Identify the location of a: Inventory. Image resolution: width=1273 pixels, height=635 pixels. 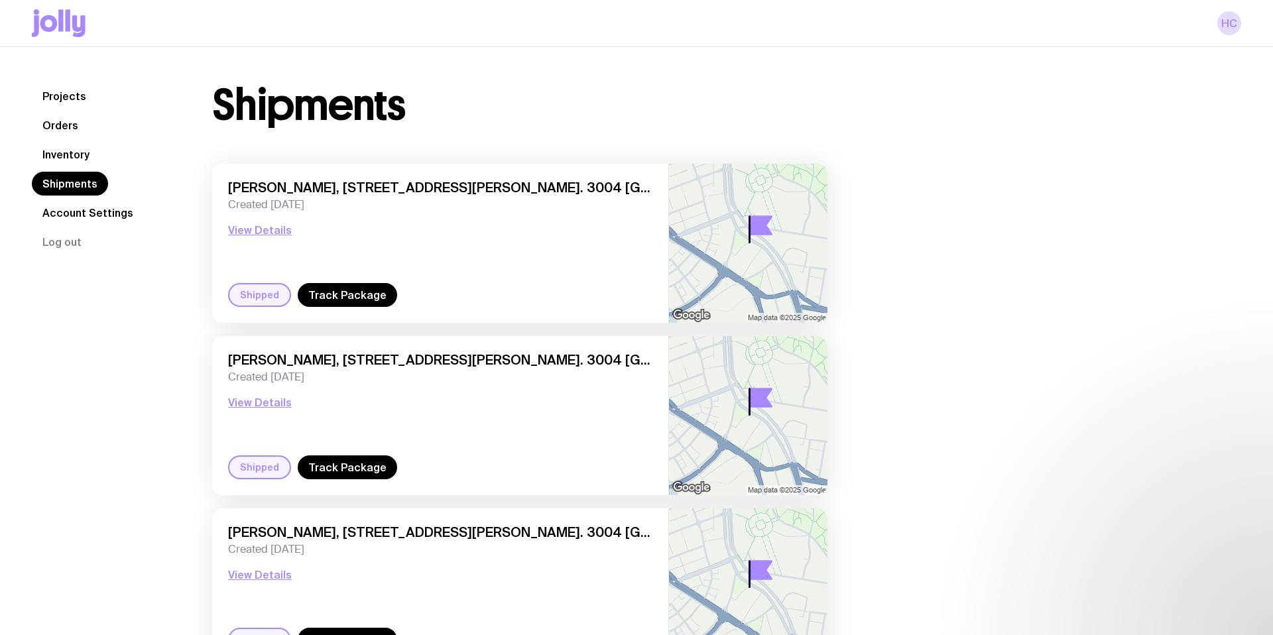
(66, 155).